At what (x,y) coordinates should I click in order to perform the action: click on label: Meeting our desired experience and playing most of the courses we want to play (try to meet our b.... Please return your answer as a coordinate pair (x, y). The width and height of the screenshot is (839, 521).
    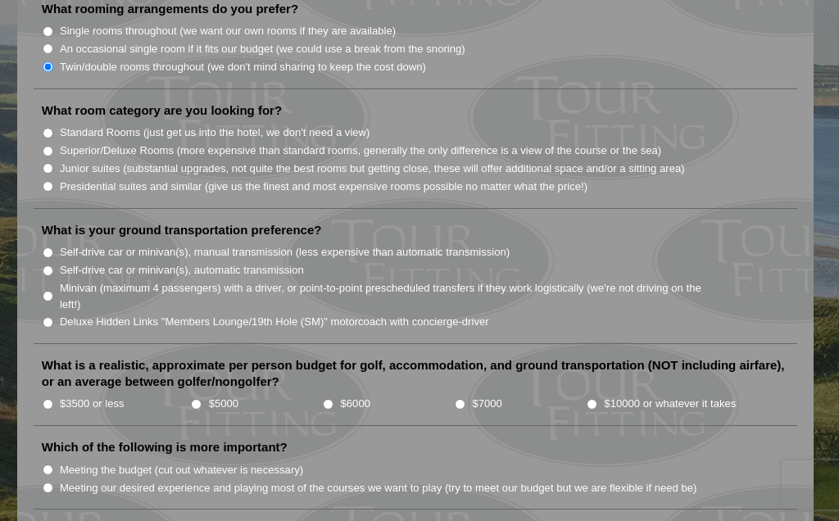
    Looking at the image, I should click on (379, 488).